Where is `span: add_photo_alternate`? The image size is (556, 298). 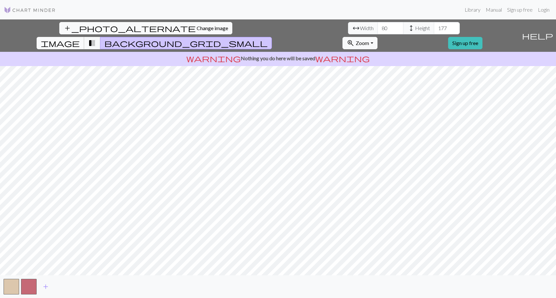
span: add_photo_alternate is located at coordinates (130, 28).